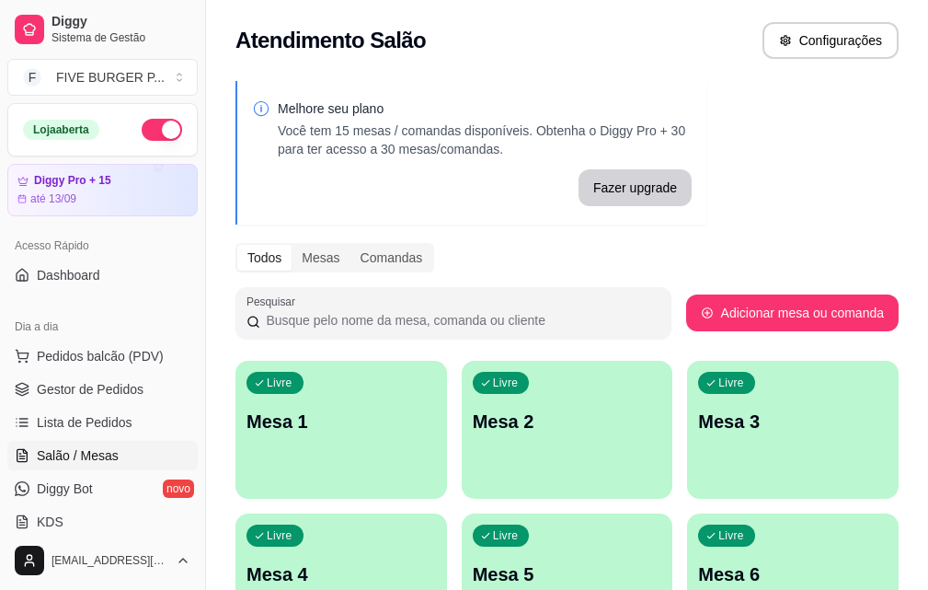 The width and height of the screenshot is (928, 590). Describe the element at coordinates (102, 389) in the screenshot. I see `a: Gestor de Pedidos` at that location.